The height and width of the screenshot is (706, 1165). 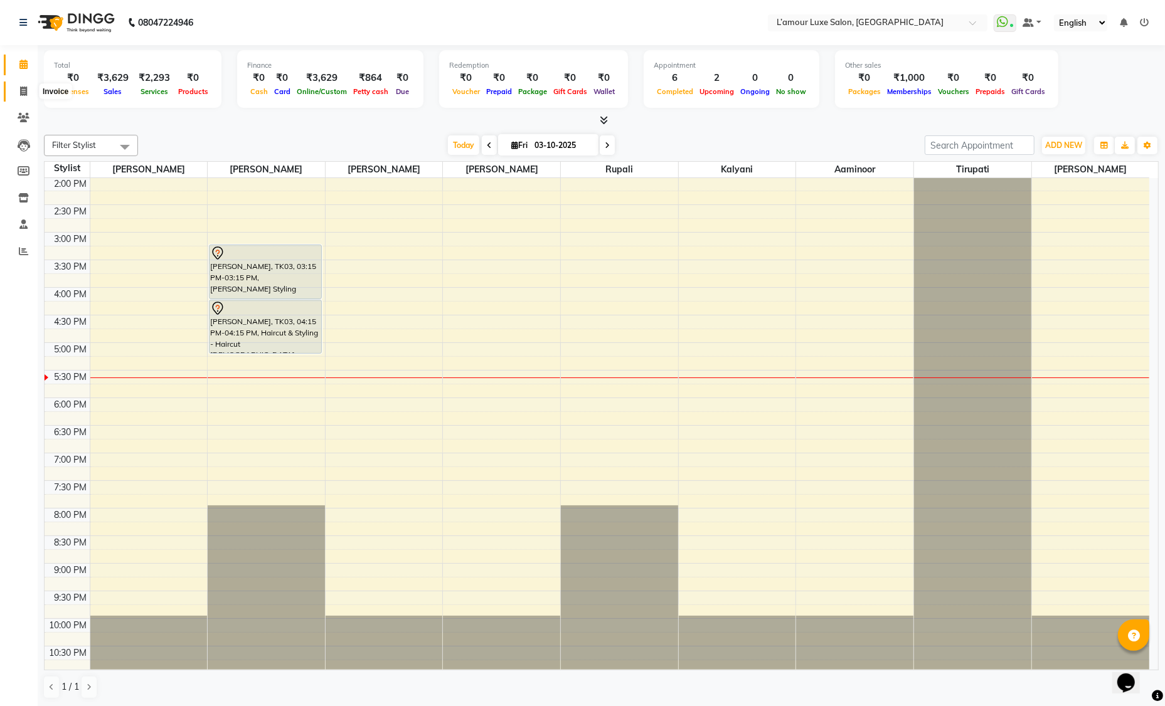 What do you see at coordinates (68, 653) in the screenshot?
I see `div: 10:30 PM` at bounding box center [68, 653].